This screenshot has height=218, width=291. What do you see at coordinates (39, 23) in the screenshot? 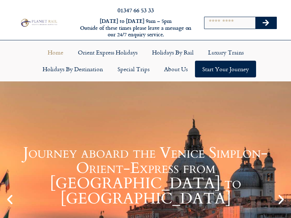
I see `img: Planet Rail Train Holidays Logo` at bounding box center [39, 23].